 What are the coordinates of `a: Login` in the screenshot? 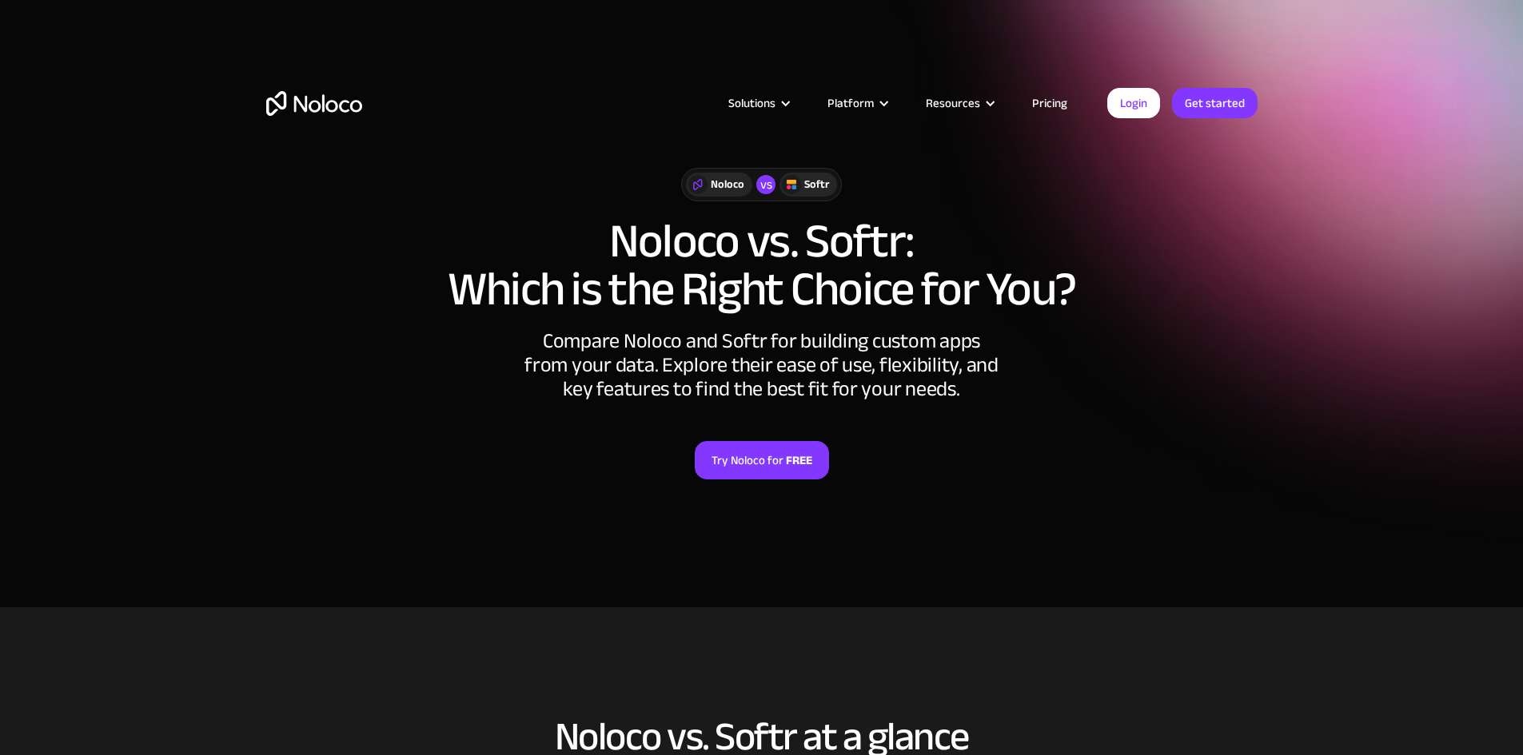 It's located at (1134, 103).